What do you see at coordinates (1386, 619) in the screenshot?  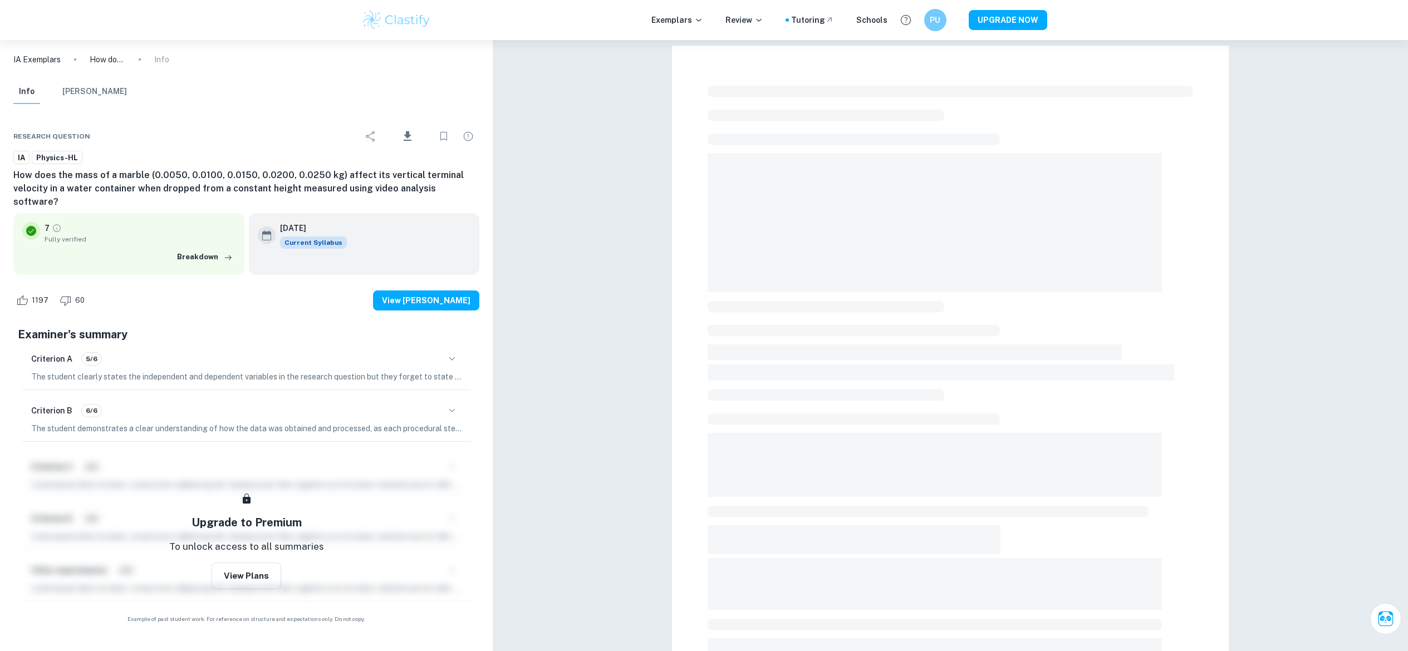 I see `button: Ask Clai` at bounding box center [1386, 619].